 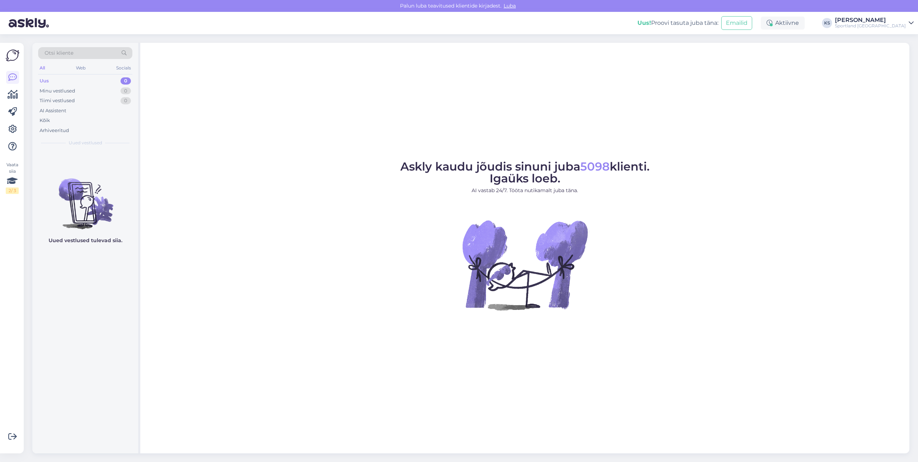 I want to click on img: No Chat active, so click(x=525, y=265).